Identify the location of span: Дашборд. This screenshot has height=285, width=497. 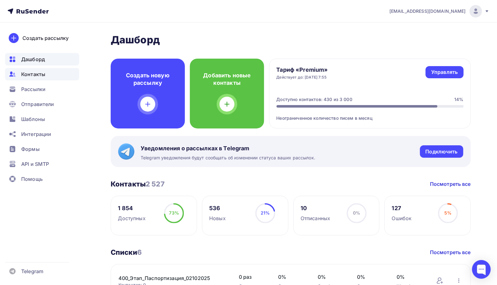
(33, 59).